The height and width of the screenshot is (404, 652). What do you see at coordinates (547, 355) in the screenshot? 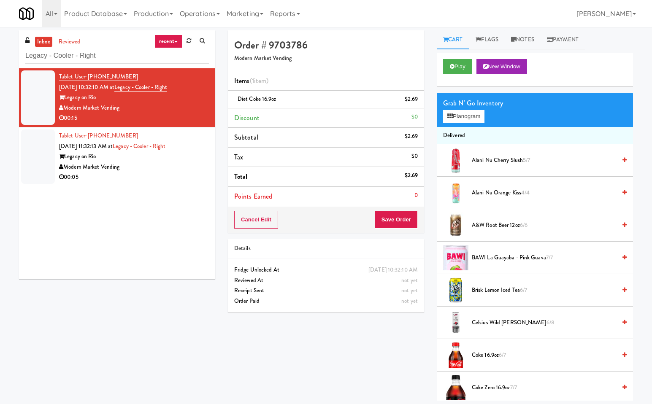
I see `div: Coke 16.9oz6/7` at bounding box center [547, 355].